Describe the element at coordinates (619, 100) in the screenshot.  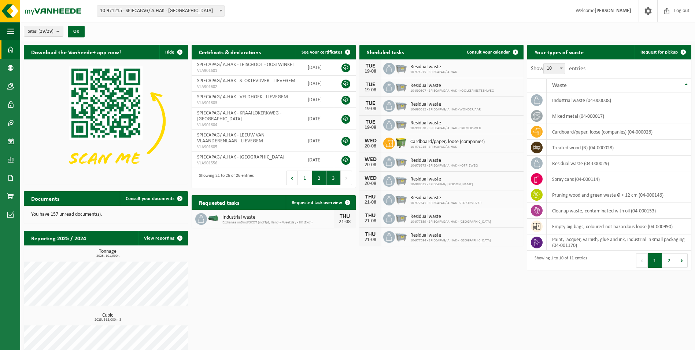
I see `td: industrial waste (04-000008)` at that location.